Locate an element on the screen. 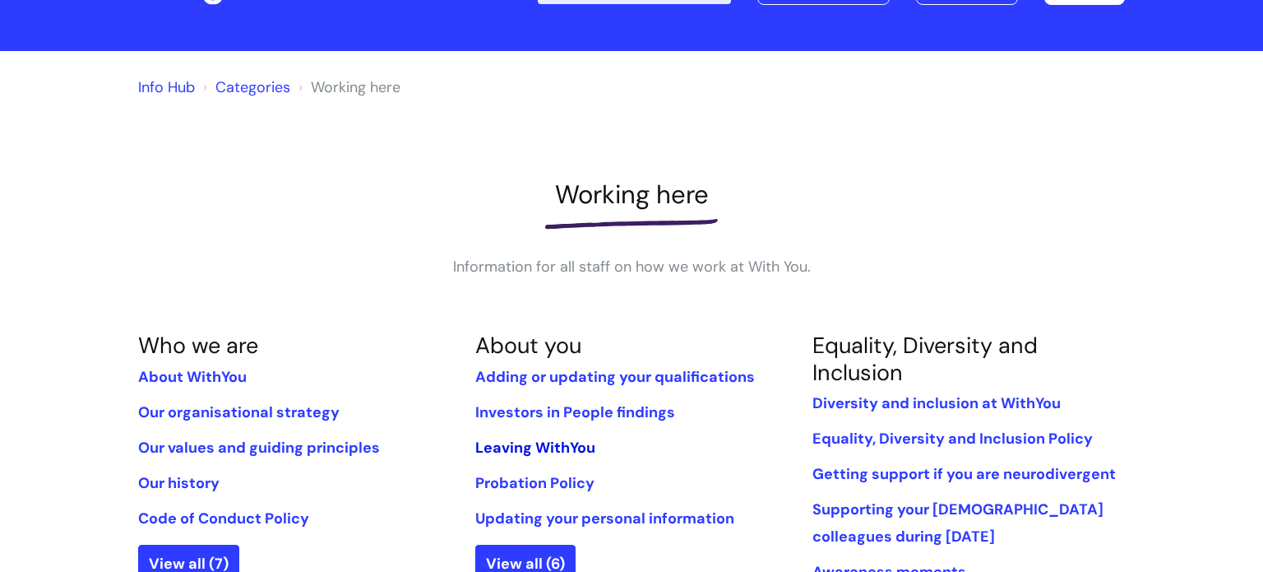 The image size is (1263, 572). a: Leaving WithYou is located at coordinates (535, 447).